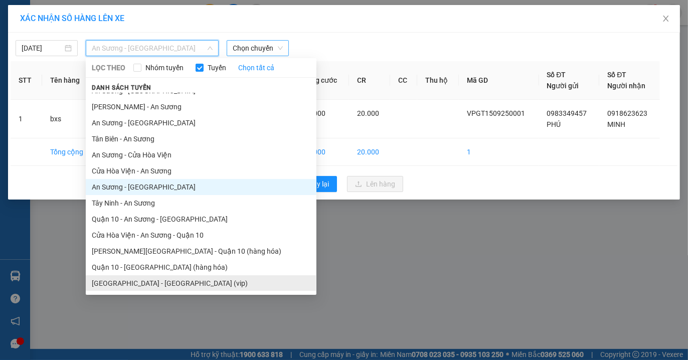  Describe the element at coordinates (69, 80) in the screenshot. I see `th: Tên hàng` at that location.